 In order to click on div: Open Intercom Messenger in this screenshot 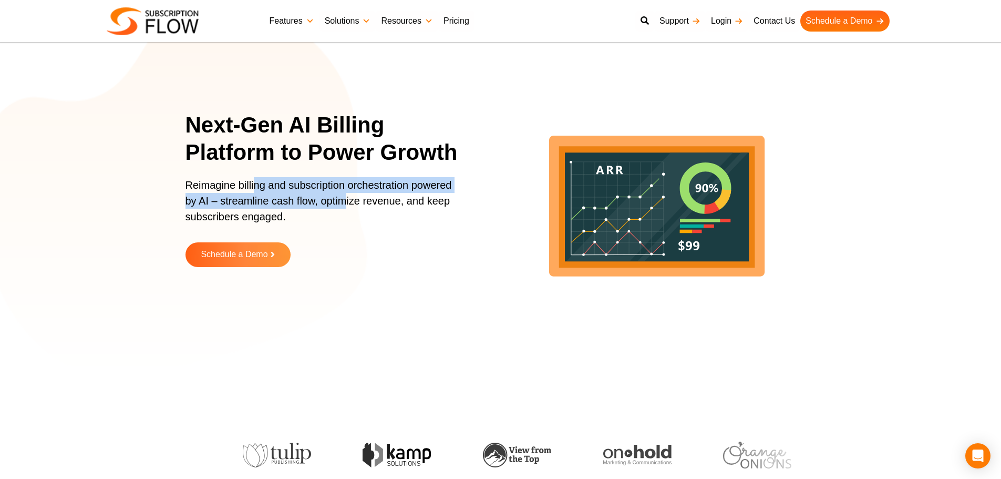, I will do `click(978, 456)`.